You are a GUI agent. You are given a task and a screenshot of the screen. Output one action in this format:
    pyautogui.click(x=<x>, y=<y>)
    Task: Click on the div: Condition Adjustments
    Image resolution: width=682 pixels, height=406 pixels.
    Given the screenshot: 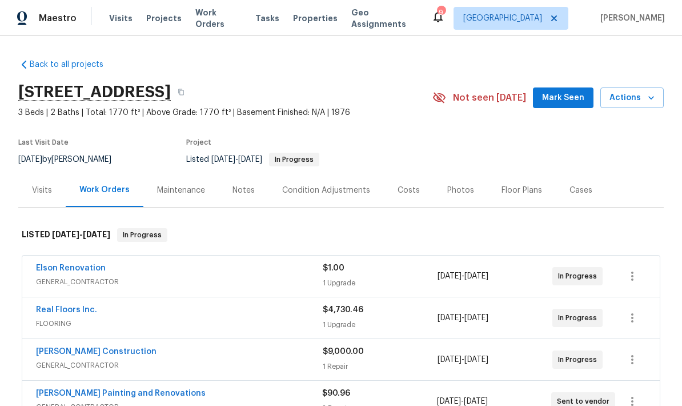 What is the action you would take?
    pyautogui.click(x=326, y=190)
    